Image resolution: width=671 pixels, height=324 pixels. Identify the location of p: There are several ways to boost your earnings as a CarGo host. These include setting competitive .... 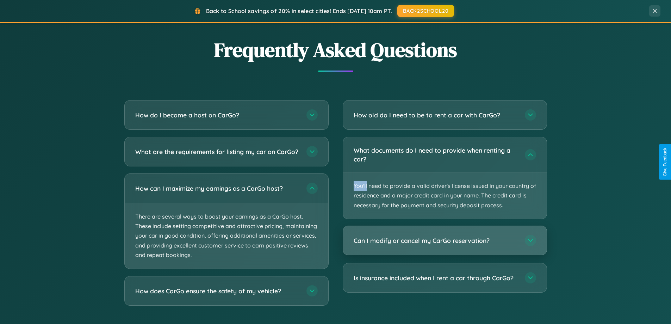
(227, 236).